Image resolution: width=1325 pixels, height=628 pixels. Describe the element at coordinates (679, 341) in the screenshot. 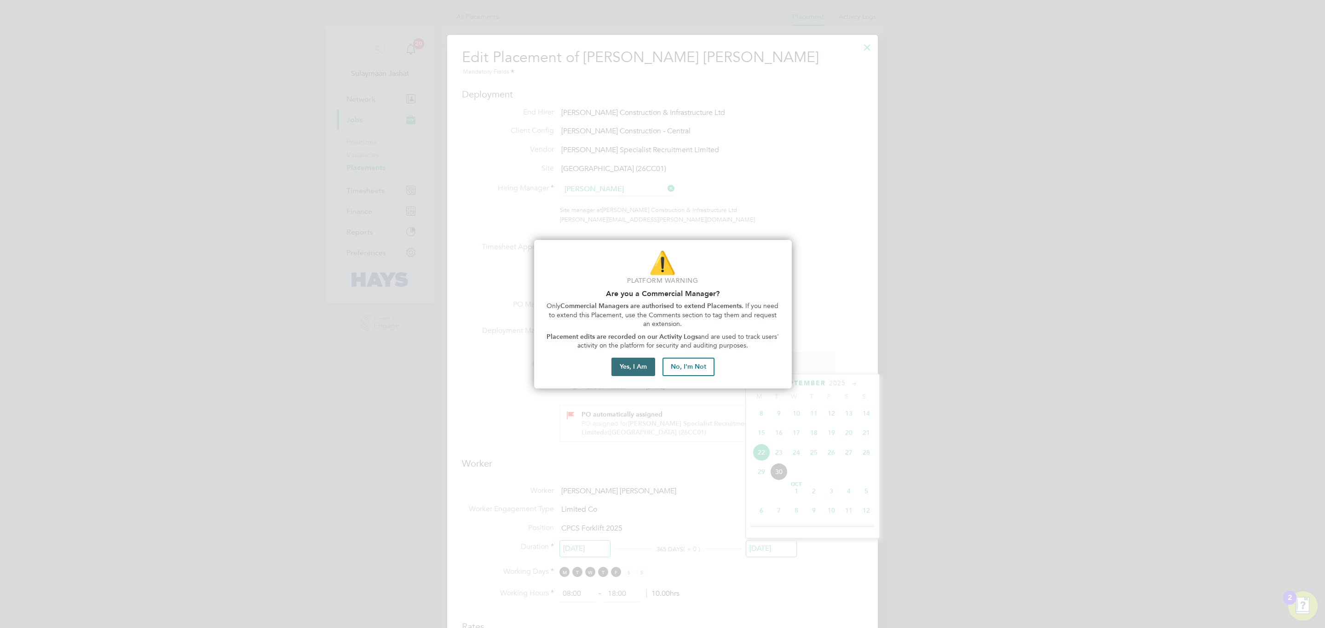

I see `span: and are used to track users' activity on the platform for security and auditing purposes.` at that location.